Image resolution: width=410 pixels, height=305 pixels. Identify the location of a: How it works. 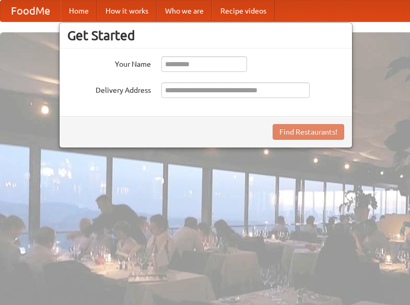
(127, 11).